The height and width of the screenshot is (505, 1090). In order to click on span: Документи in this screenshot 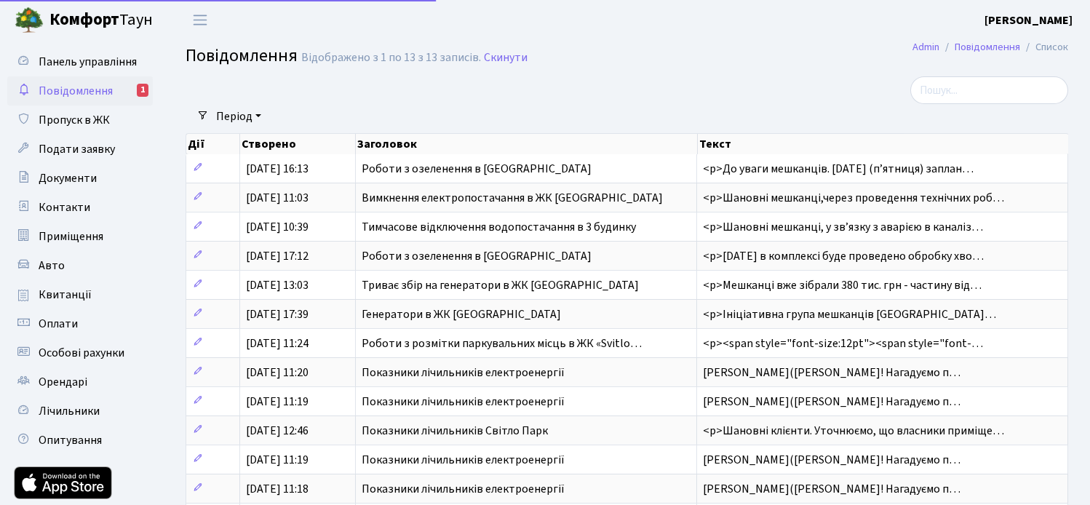, I will do `click(68, 178)`.